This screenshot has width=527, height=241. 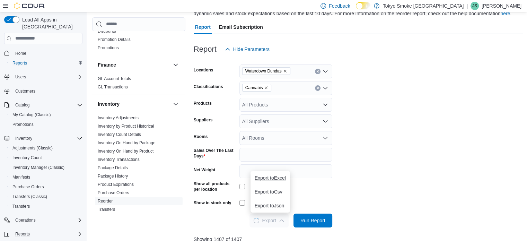 What do you see at coordinates (201, 137) in the screenshot?
I see `label: Rooms` at bounding box center [201, 137].